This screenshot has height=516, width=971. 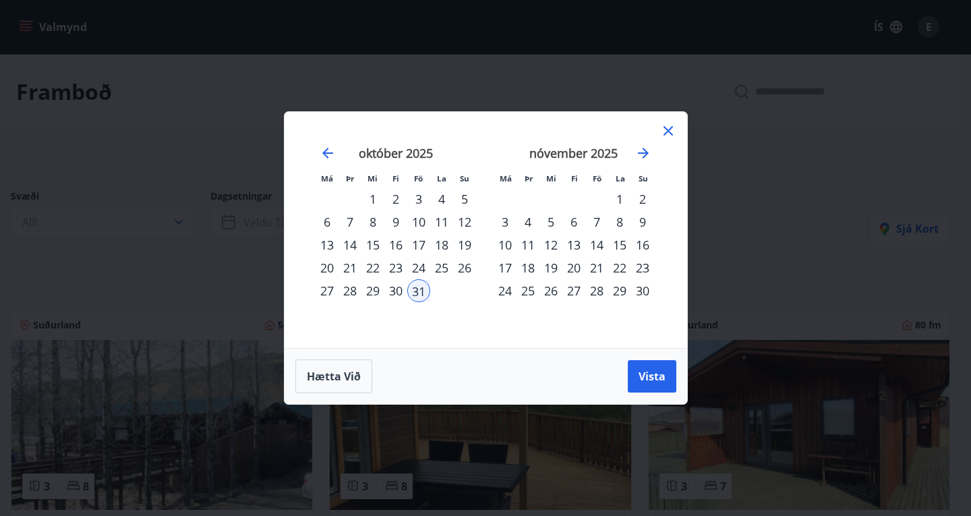 What do you see at coordinates (597, 245) in the screenshot?
I see `td: Choose föstudagur, 14. nóvember 2025 as your check-out date. It’s available.` at bounding box center [597, 245].